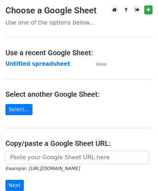 The width and height of the screenshot is (158, 191). What do you see at coordinates (38, 64) in the screenshot?
I see `a: Untitled spreadsheet` at bounding box center [38, 64].